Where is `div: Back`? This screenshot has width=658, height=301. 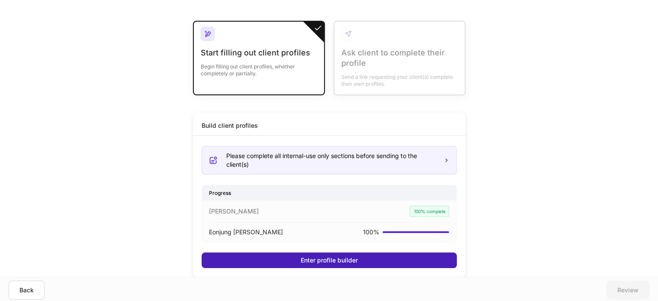
div: Back is located at coordinates (26, 290).